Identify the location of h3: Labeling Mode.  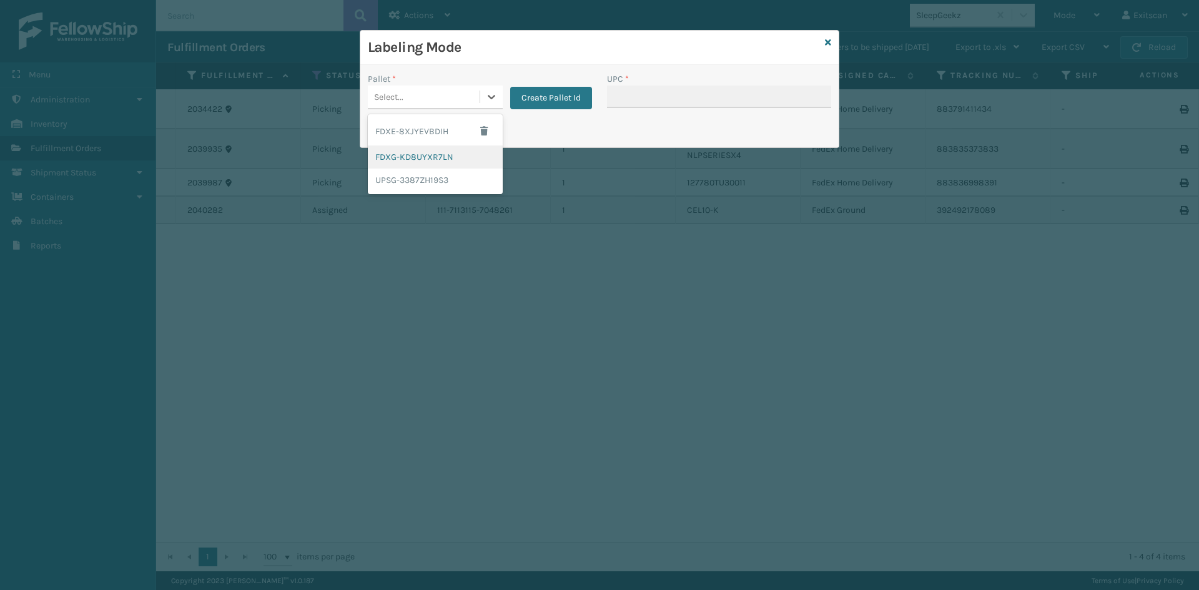
(594, 47).